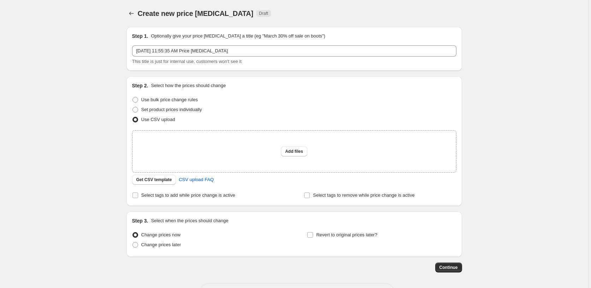 The image size is (591, 288). What do you see at coordinates (347, 234) in the screenshot?
I see `span: Revert to original prices later?` at bounding box center [347, 234].